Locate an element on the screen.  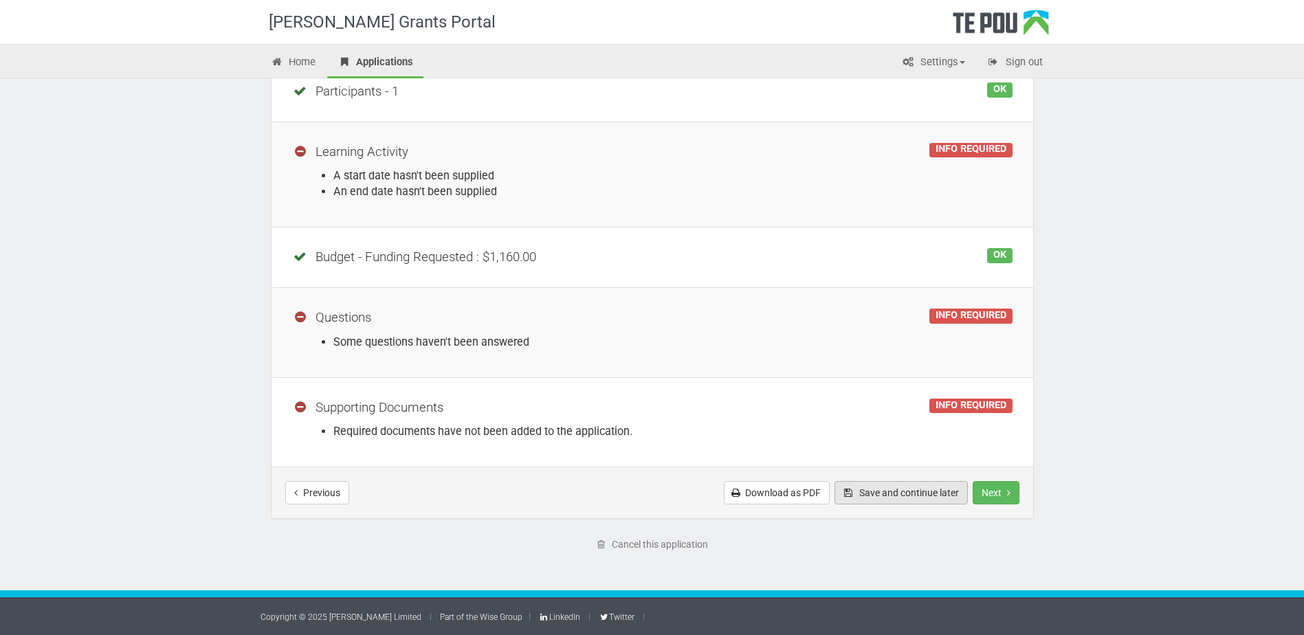
a: Cancel this application is located at coordinates (652, 545).